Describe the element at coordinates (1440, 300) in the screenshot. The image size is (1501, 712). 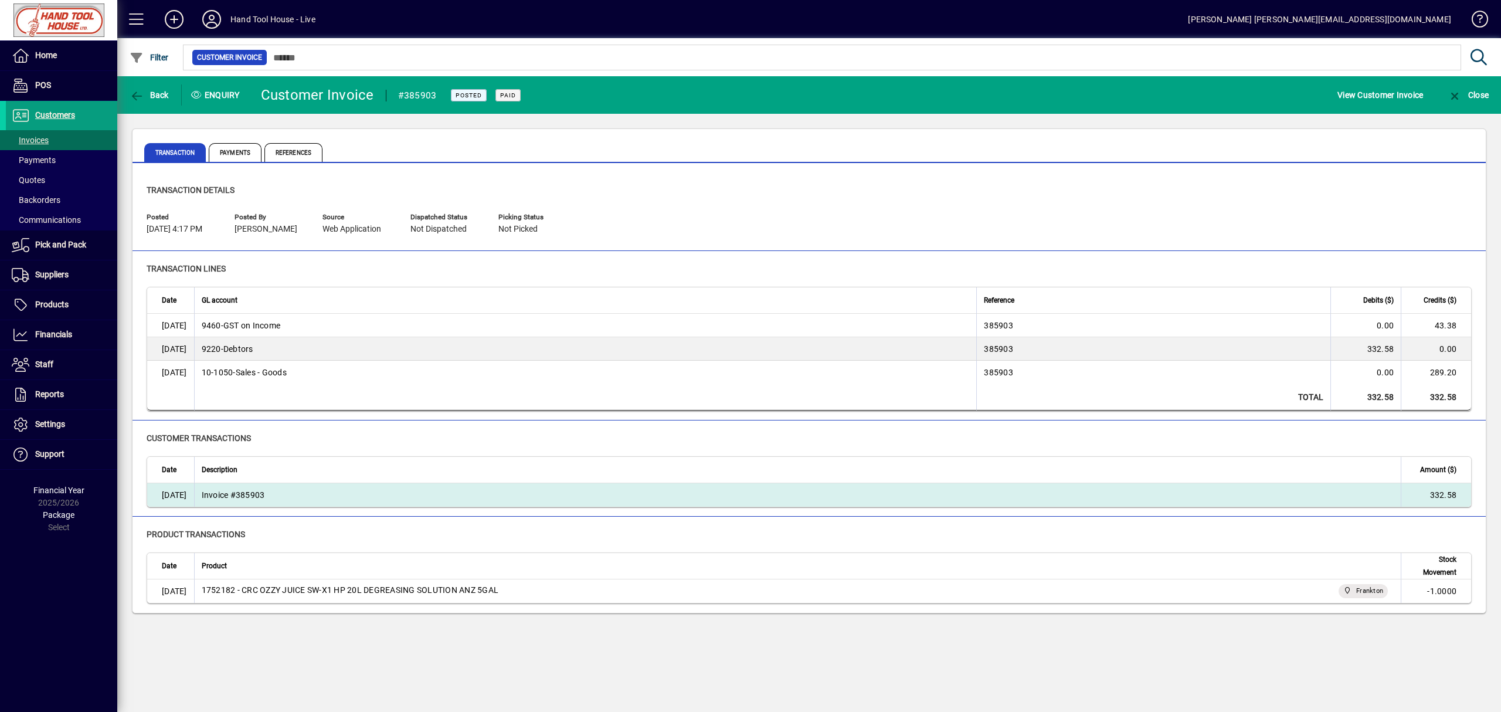
I see `span: Credits ($)` at that location.